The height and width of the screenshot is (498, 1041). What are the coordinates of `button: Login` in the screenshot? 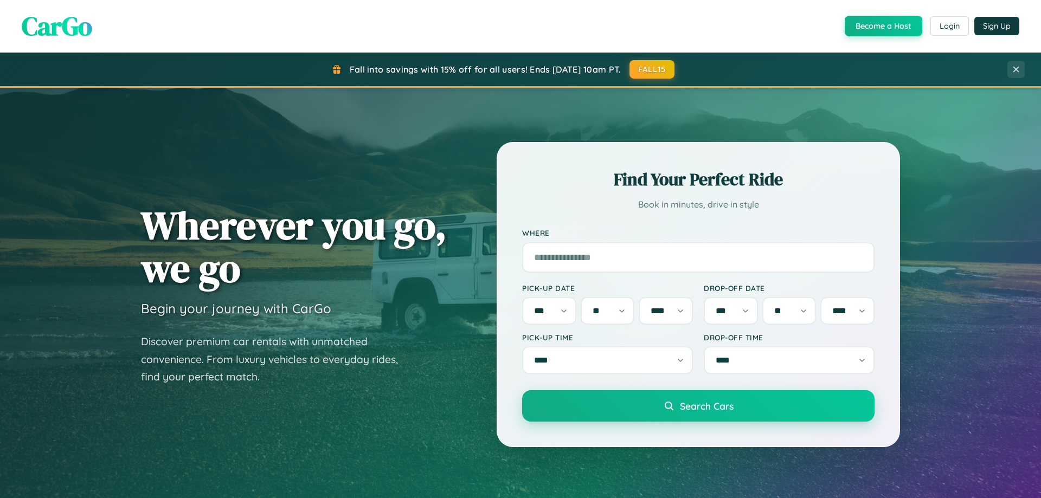 It's located at (949, 26).